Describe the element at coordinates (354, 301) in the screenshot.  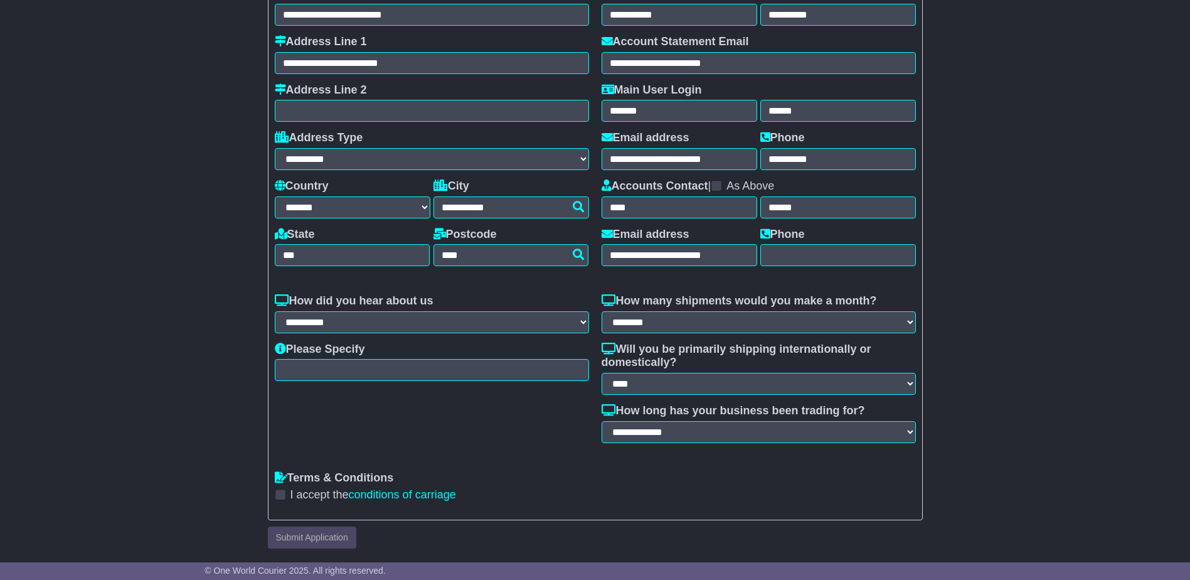
I see `label: How did you hear about us` at that location.